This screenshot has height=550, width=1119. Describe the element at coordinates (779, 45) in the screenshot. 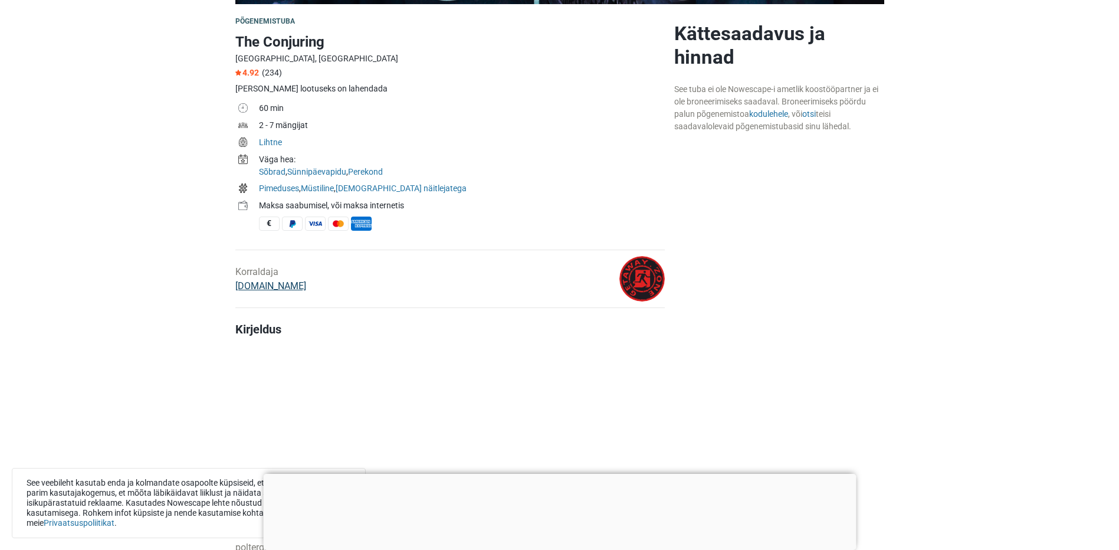

I see `h2: Kättesaadavus ja hinnad` at that location.